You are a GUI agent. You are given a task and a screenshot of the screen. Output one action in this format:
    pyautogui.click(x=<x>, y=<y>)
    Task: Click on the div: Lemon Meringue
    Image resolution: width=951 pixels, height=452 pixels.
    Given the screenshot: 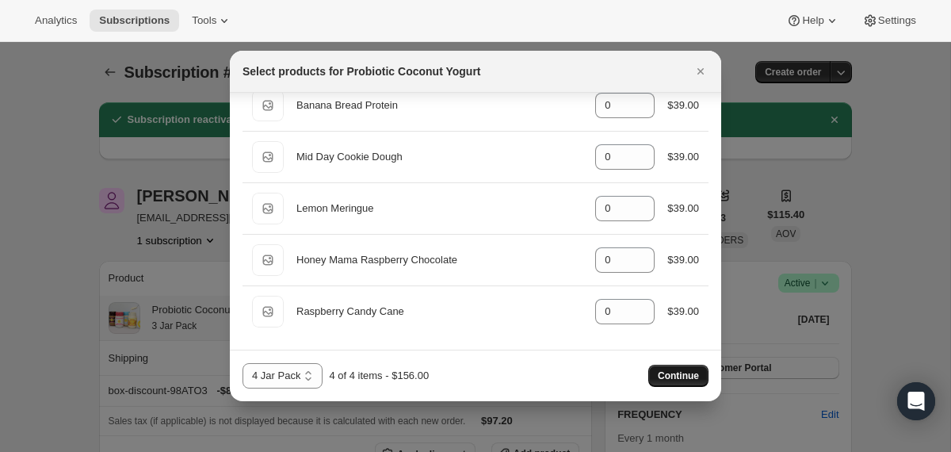 What is the action you would take?
    pyautogui.click(x=439, y=208)
    